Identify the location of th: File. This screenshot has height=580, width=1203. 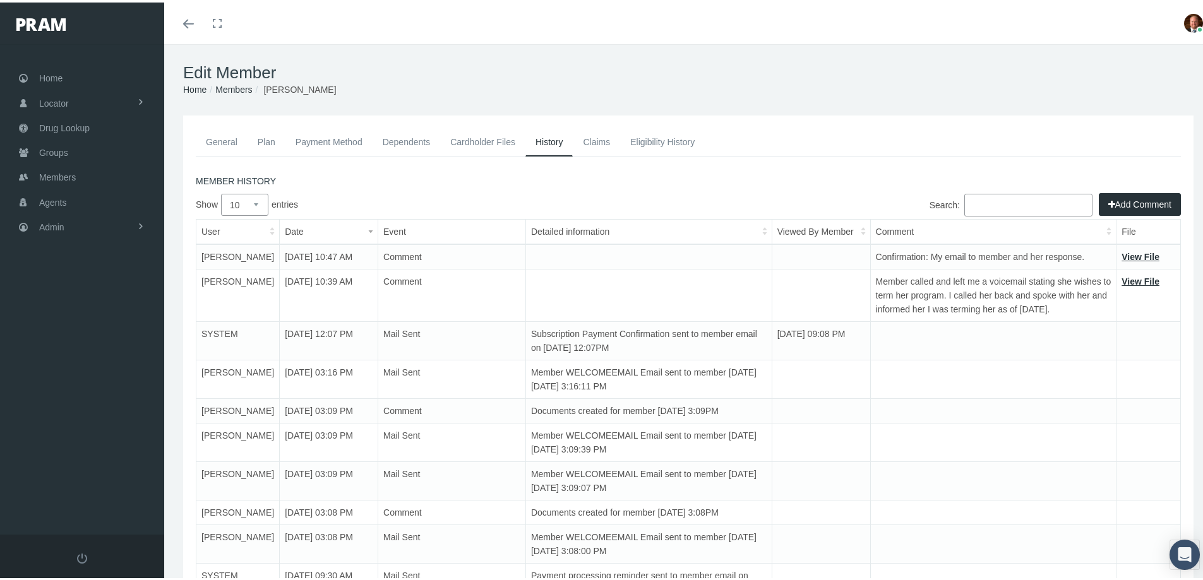
(1149, 230).